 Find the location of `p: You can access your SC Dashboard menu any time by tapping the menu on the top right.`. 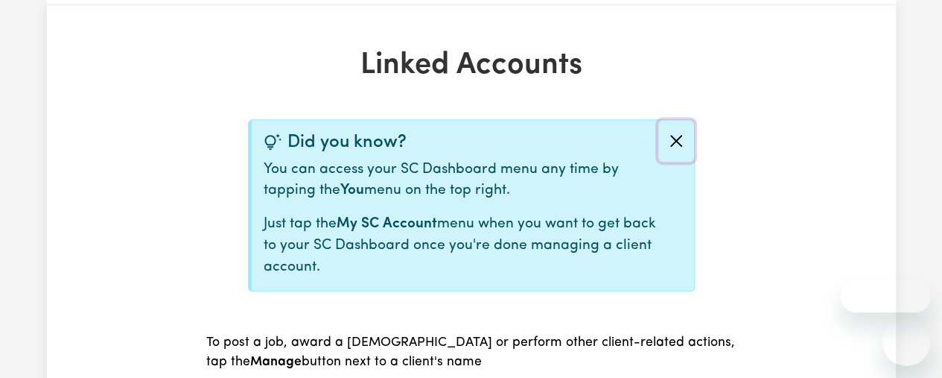

p: You can access your SC Dashboard menu any time by tapping the menu on the top right. is located at coordinates (461, 181).